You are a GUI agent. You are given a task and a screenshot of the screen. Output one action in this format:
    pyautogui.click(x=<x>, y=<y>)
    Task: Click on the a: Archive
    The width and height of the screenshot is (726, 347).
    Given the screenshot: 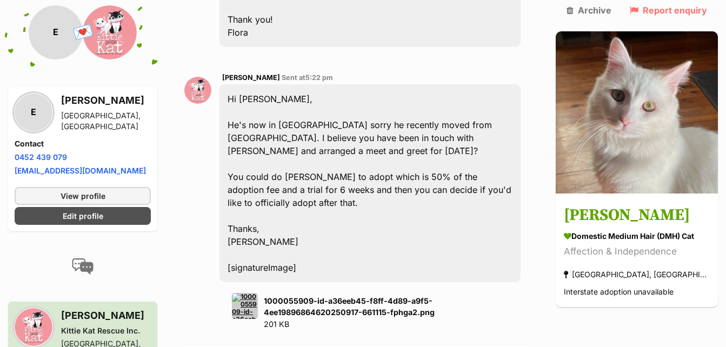 What is the action you would take?
    pyautogui.click(x=588, y=10)
    